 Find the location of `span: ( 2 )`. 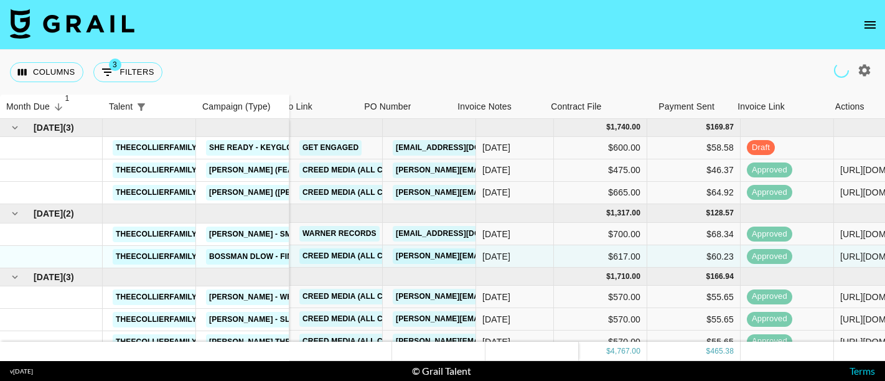

span: ( 2 ) is located at coordinates (68, 213).